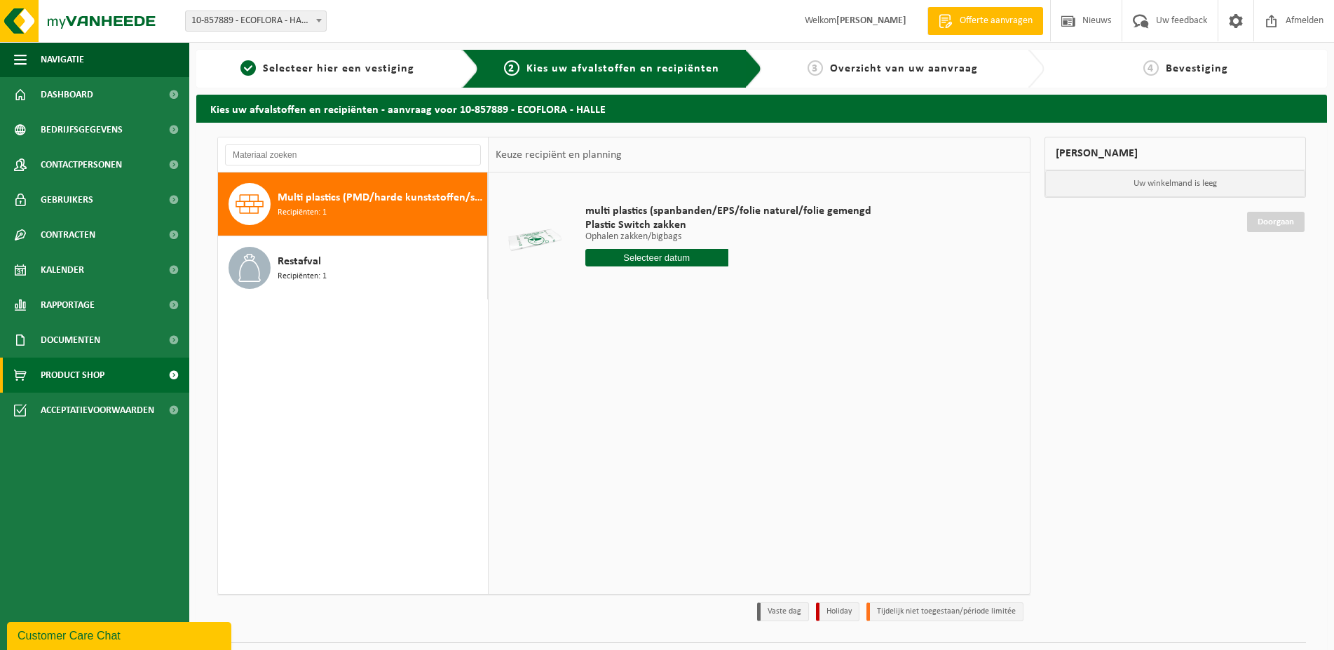 This screenshot has width=1334, height=650. What do you see at coordinates (996, 21) in the screenshot?
I see `span: Offerte aanvragen` at bounding box center [996, 21].